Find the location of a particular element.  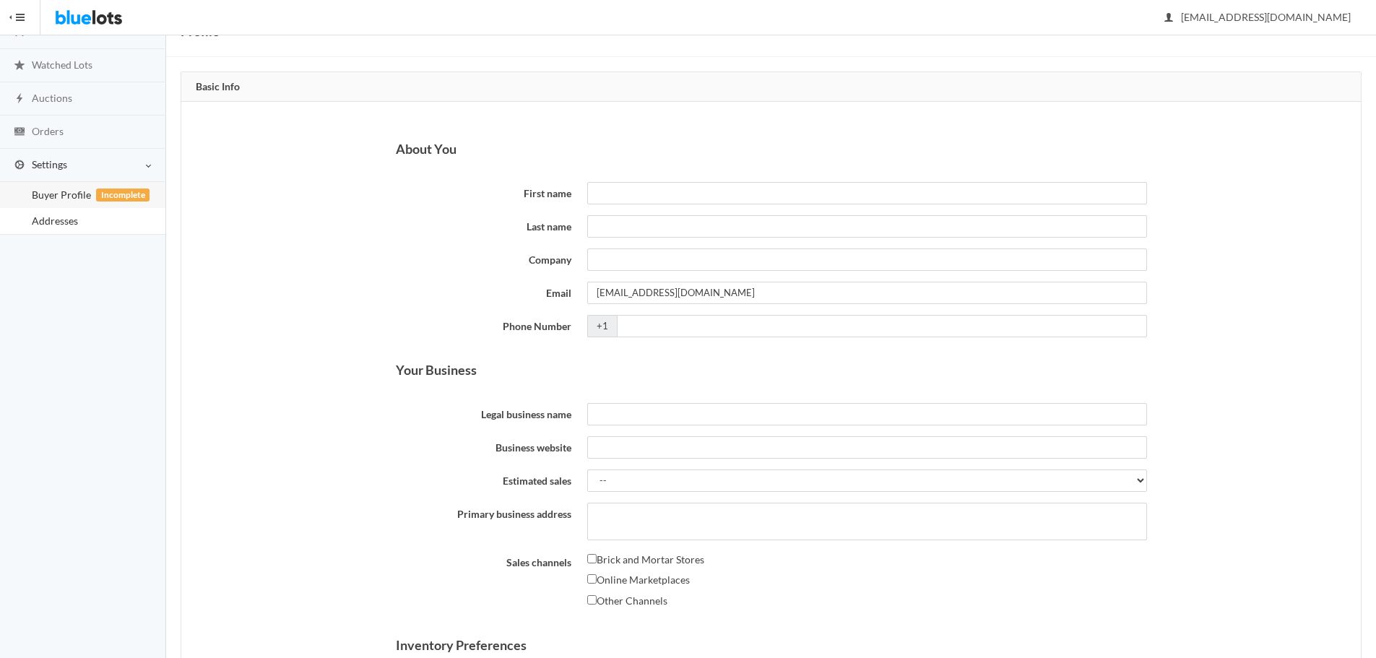

h3: Your Business is located at coordinates (772, 370).